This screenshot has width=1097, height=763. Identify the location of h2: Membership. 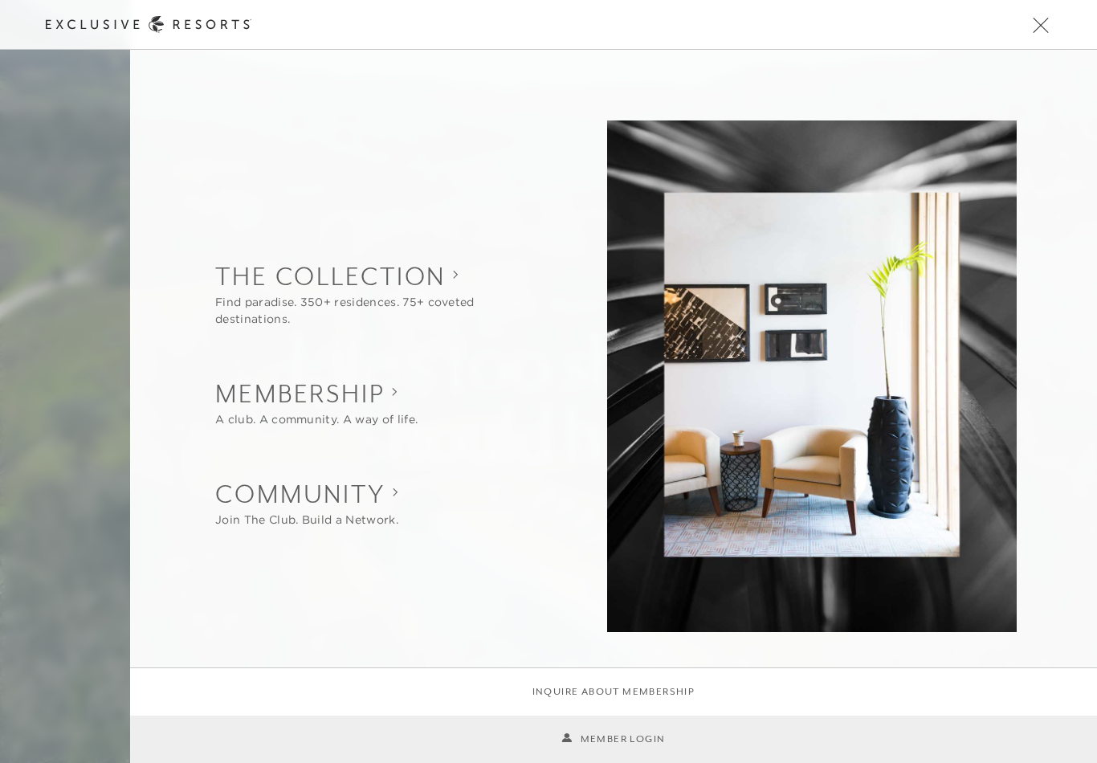
(317, 394).